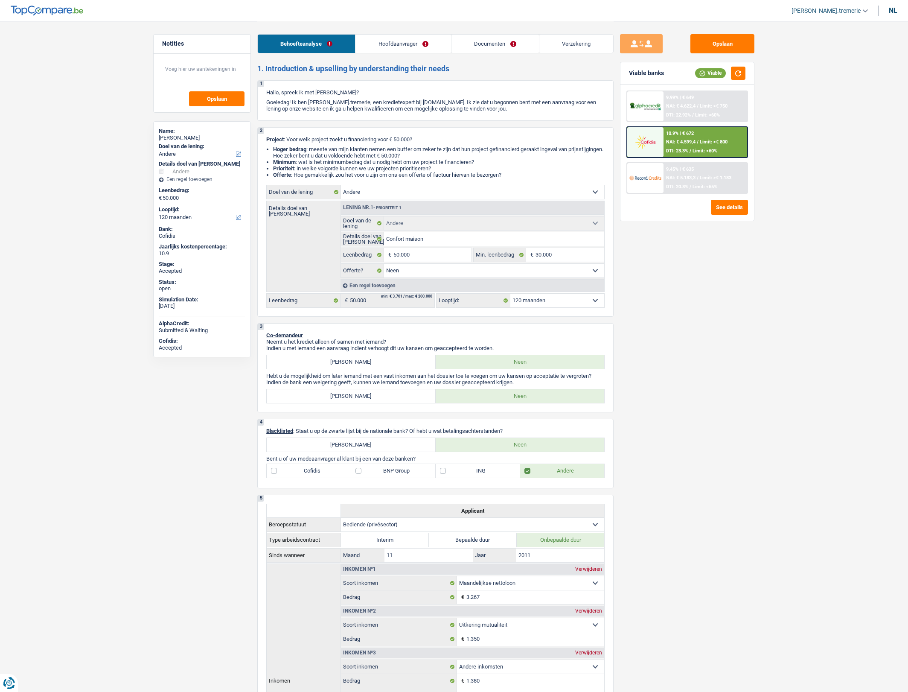  What do you see at coordinates (562, 471) in the screenshot?
I see `label: Andere` at bounding box center [562, 471].